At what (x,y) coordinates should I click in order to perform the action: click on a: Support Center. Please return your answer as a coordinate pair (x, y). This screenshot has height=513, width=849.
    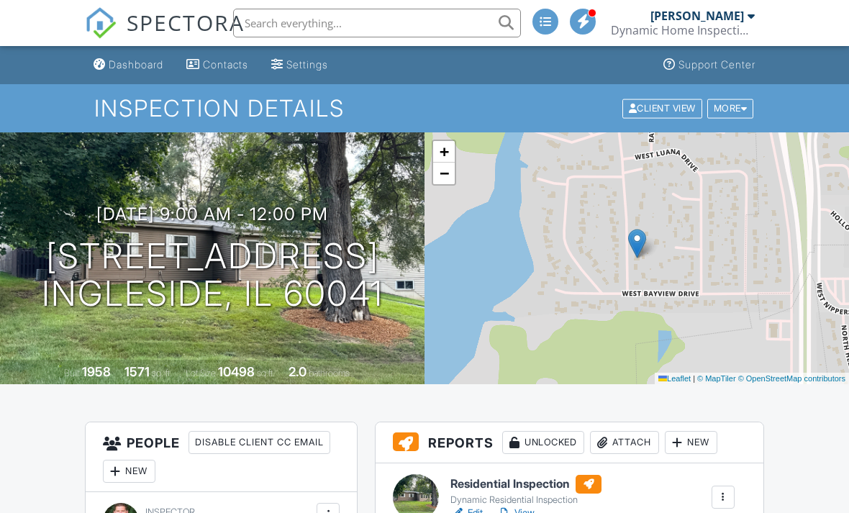
    Looking at the image, I should click on (710, 65).